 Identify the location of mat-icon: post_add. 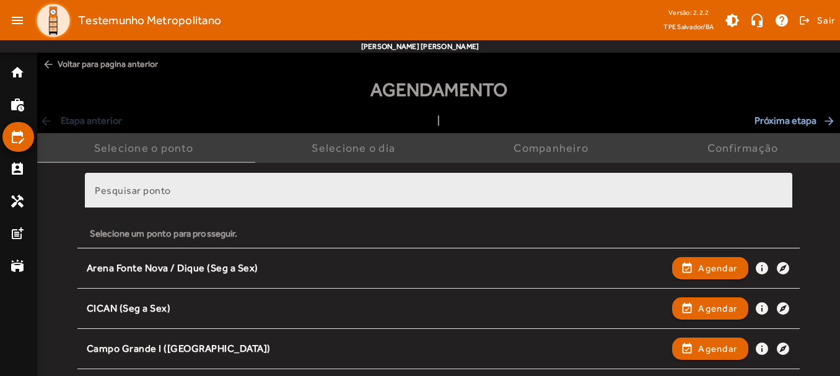
(17, 234).